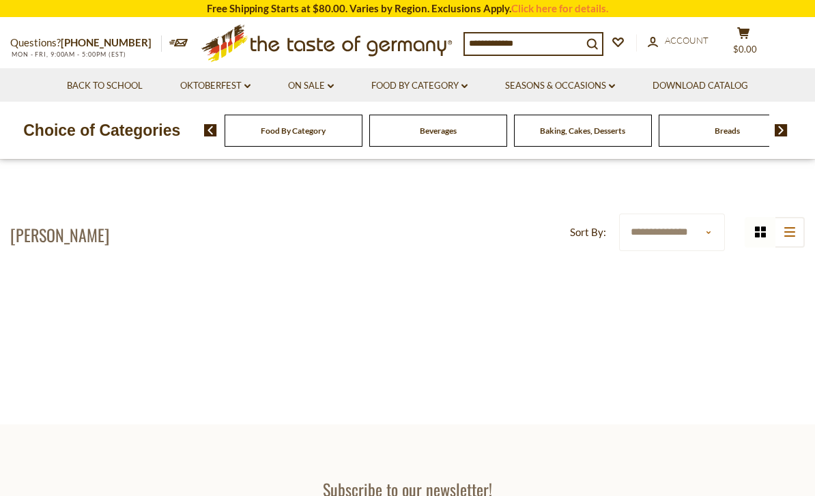  Describe the element at coordinates (293, 130) in the screenshot. I see `span: Food By Category` at that location.